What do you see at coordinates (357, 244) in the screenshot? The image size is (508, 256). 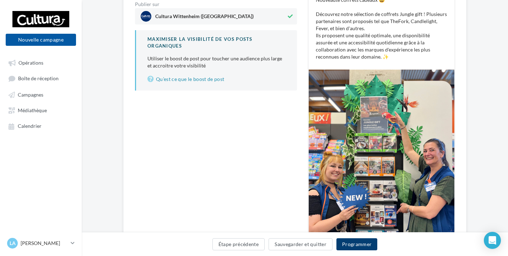 I see `button: Programmer` at bounding box center [357, 244].